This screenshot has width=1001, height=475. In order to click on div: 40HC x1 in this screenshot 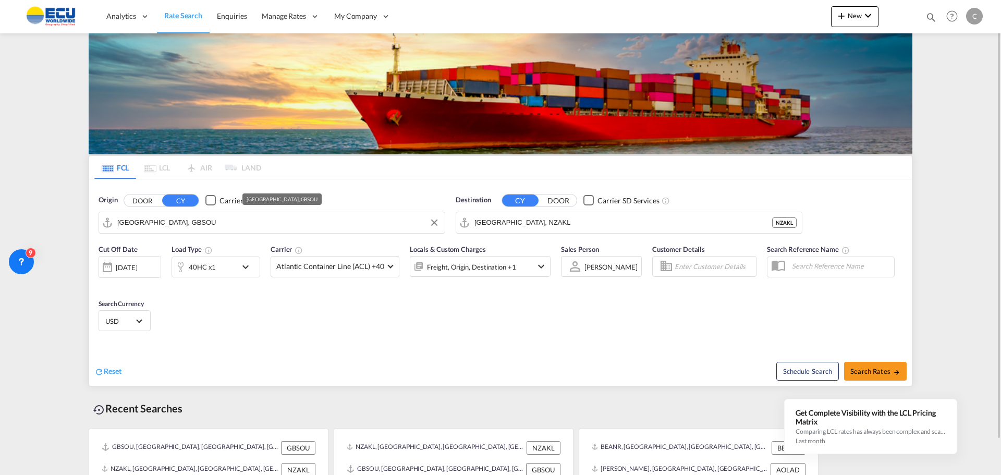, I will do `click(202, 267)`.